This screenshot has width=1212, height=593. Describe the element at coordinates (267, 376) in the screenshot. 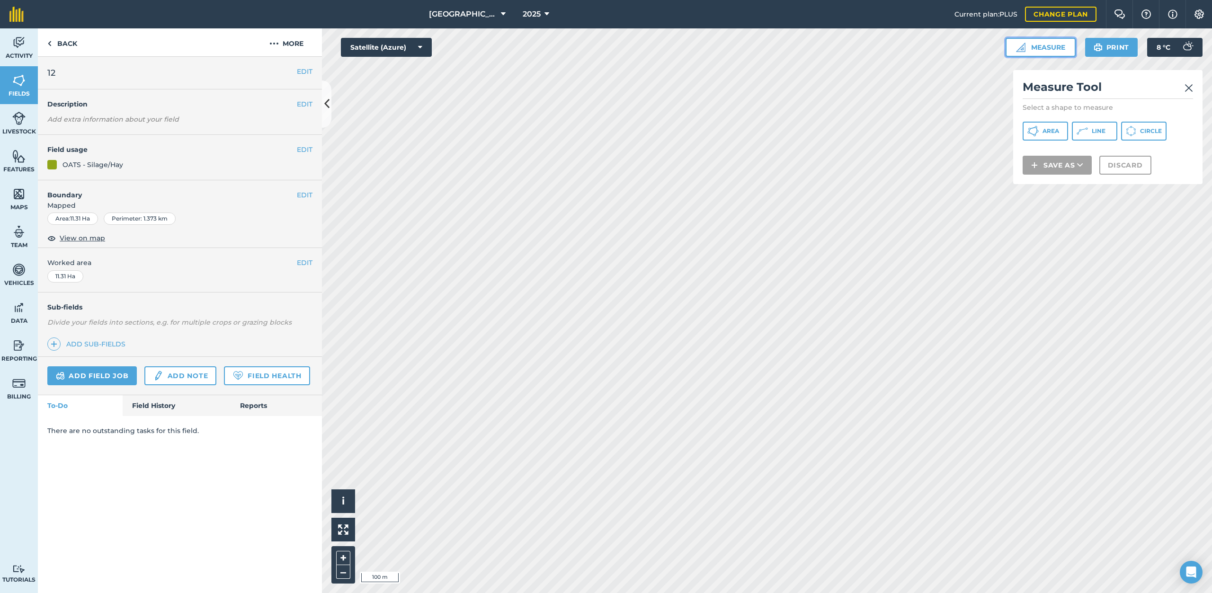

I see `a: Field Health` at that location.